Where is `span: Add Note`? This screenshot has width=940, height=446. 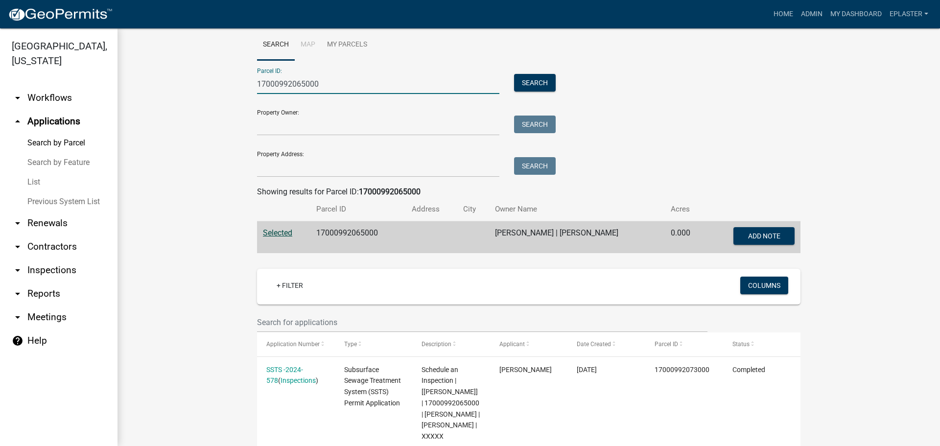 span: Add Note is located at coordinates (764, 236).